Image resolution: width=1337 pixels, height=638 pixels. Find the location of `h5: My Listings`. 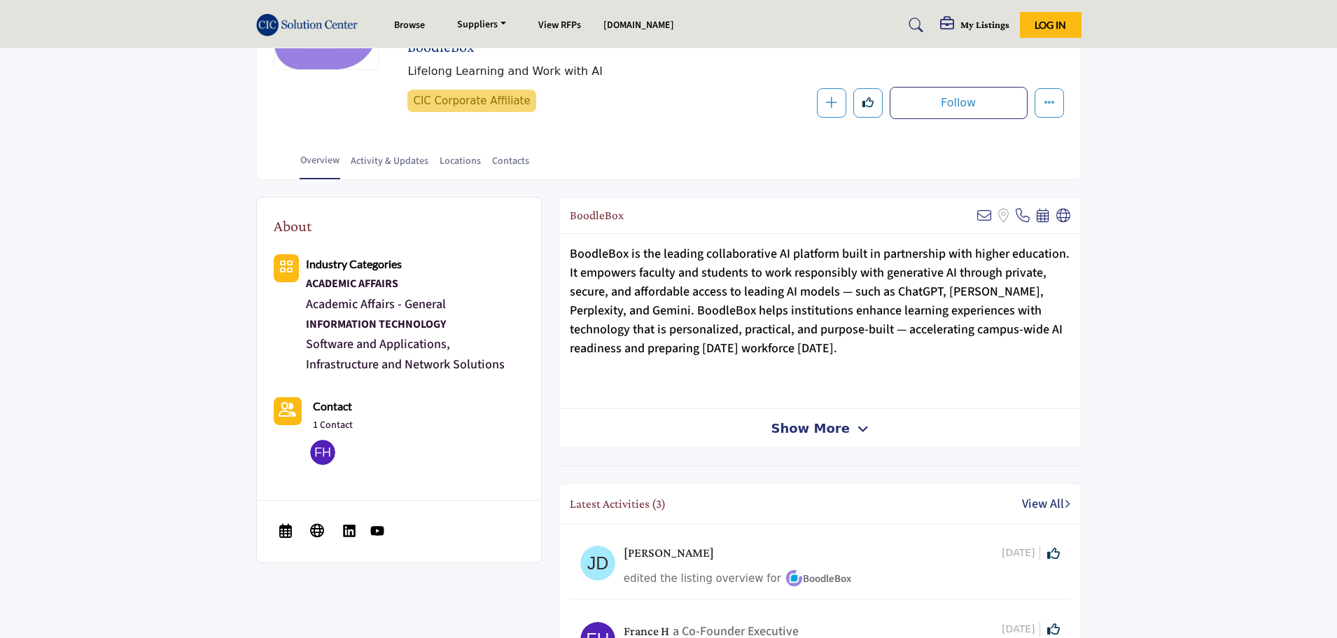

h5: My Listings is located at coordinates (985, 25).